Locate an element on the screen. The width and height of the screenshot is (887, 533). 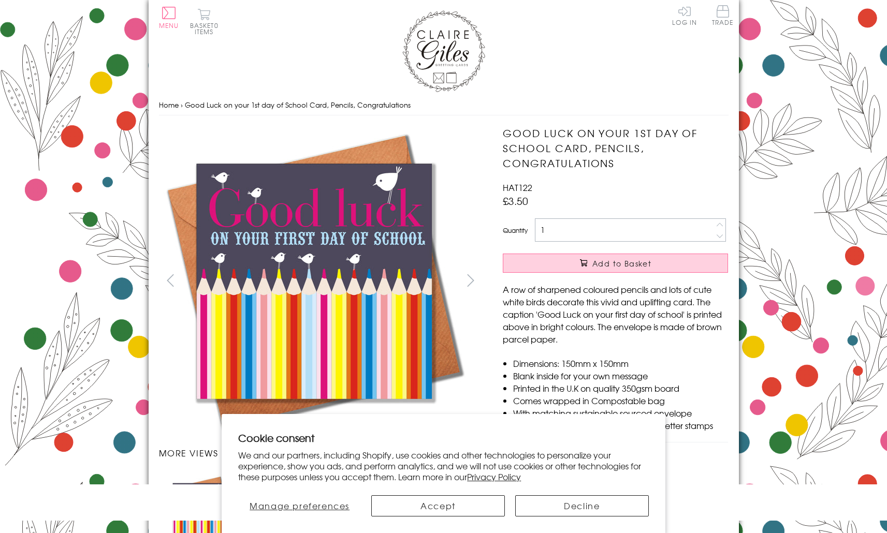
span: 0 items is located at coordinates (207, 28).